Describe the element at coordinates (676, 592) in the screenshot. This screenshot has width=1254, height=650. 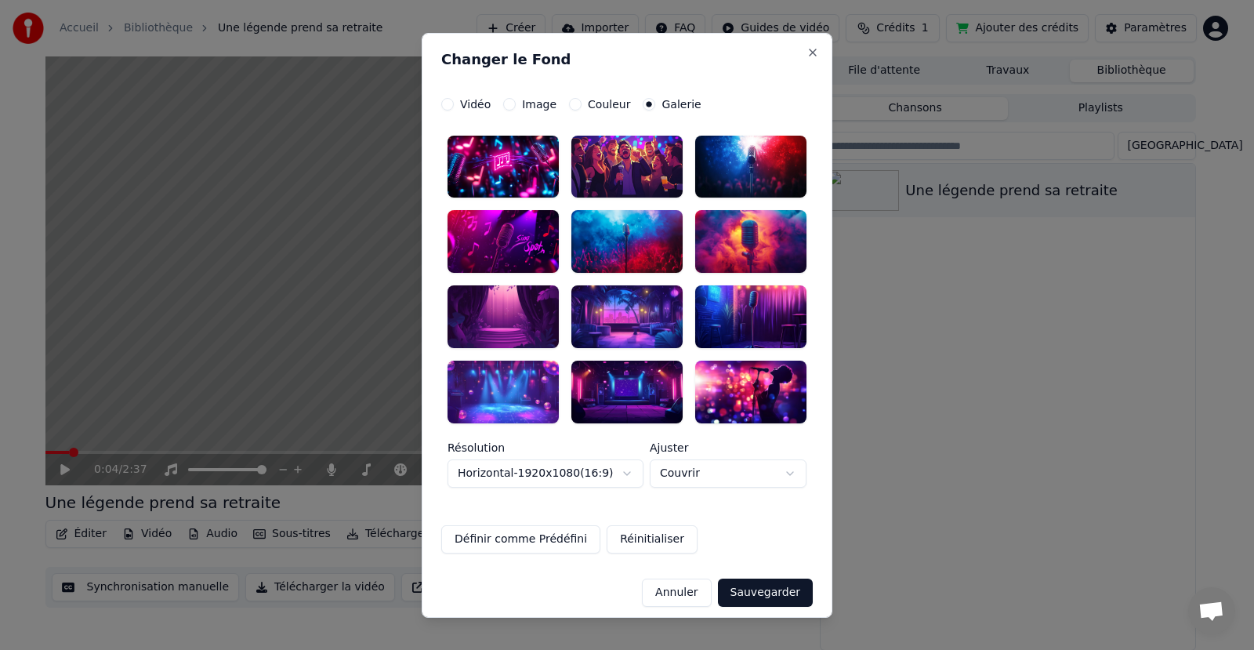
I see `button: Annuler` at that location.